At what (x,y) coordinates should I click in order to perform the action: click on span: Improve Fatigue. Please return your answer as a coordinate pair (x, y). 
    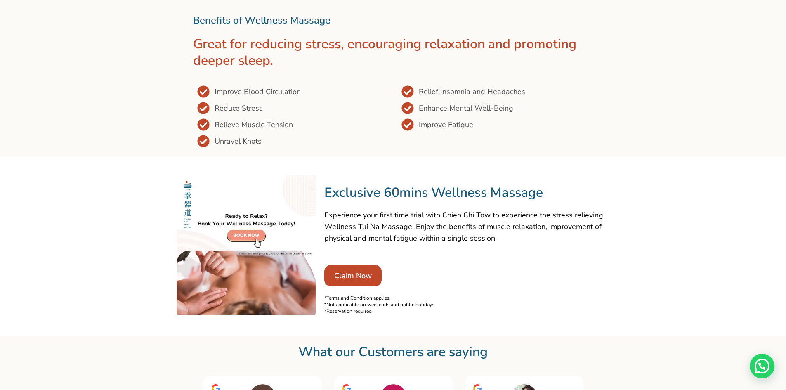
    Looking at the image, I should click on (445, 125).